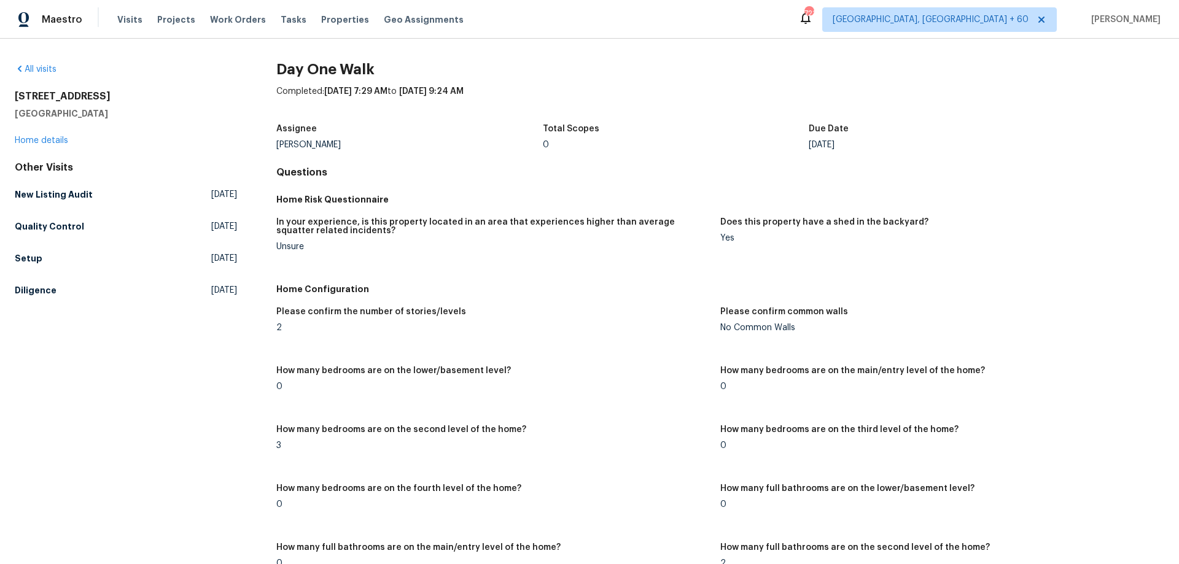  Describe the element at coordinates (493, 227) in the screenshot. I see `h5: In your experience, is this property located in an area that experiences higher than average squa...` at that location.